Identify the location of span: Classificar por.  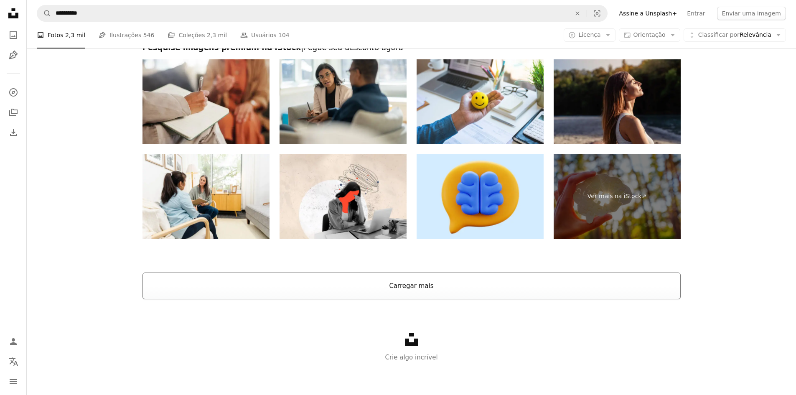
(718, 35).